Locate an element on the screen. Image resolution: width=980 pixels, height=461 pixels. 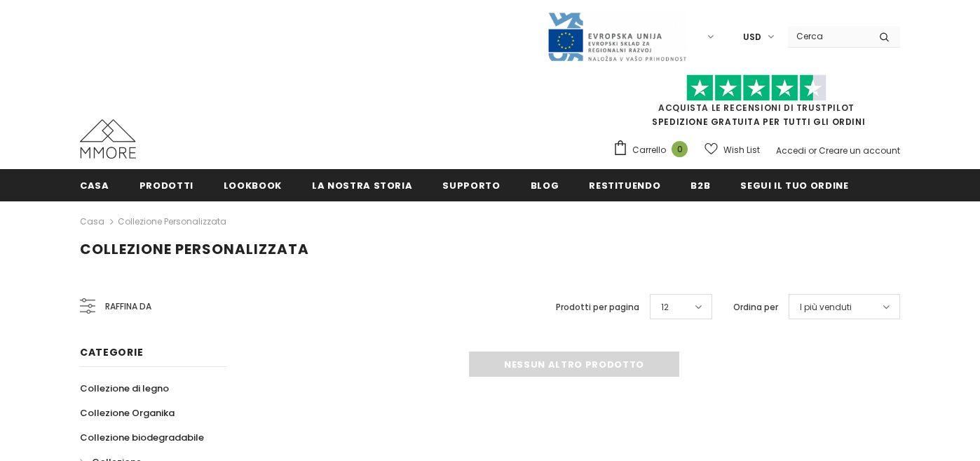
span: I più venduti is located at coordinates (826, 307).